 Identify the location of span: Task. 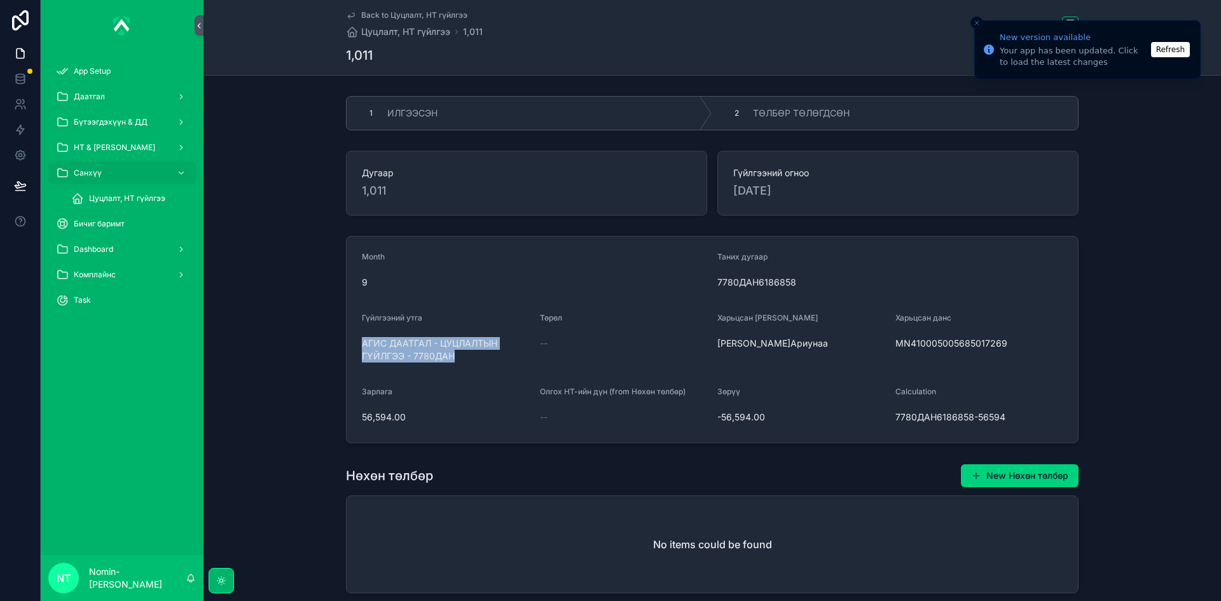
(82, 300).